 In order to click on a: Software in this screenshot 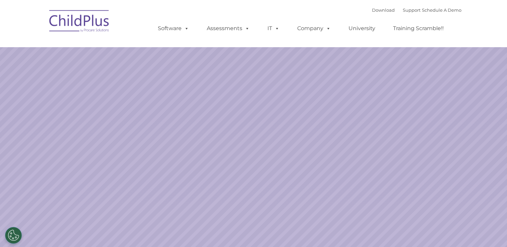, I will do `click(173, 29)`.